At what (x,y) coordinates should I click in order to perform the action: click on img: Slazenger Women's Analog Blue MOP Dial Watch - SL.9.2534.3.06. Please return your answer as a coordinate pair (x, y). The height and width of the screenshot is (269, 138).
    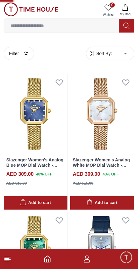
    Looking at the image, I should click on (35, 114).